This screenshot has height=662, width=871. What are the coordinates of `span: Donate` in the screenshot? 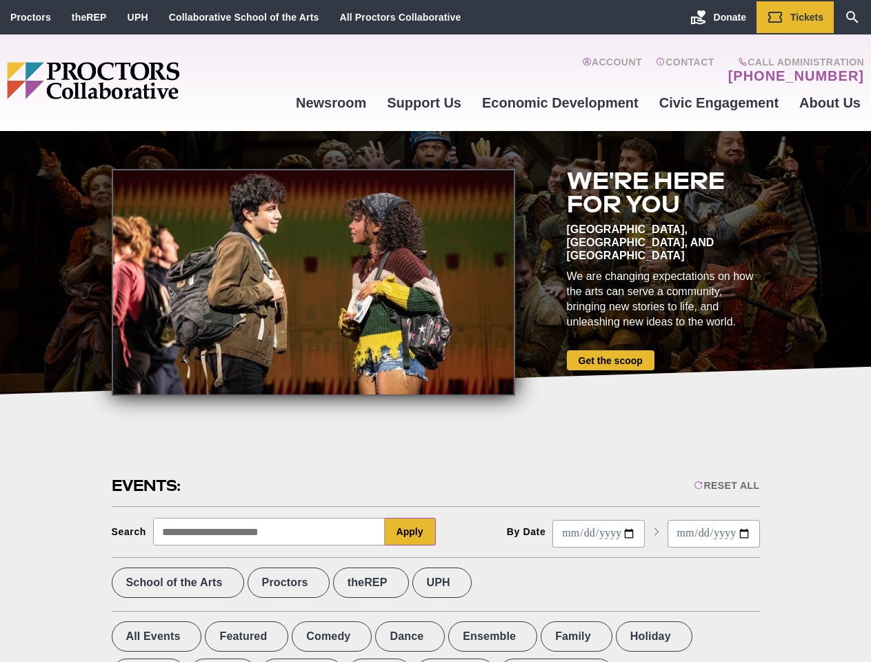 It's located at (730, 17).